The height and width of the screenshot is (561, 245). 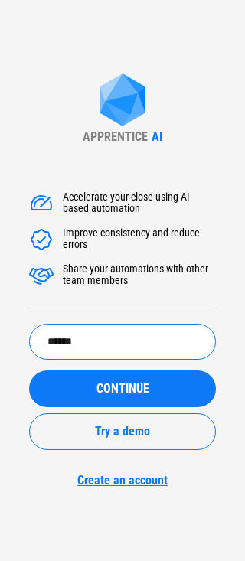 I want to click on div: Share your automations with other team members, so click(x=139, y=275).